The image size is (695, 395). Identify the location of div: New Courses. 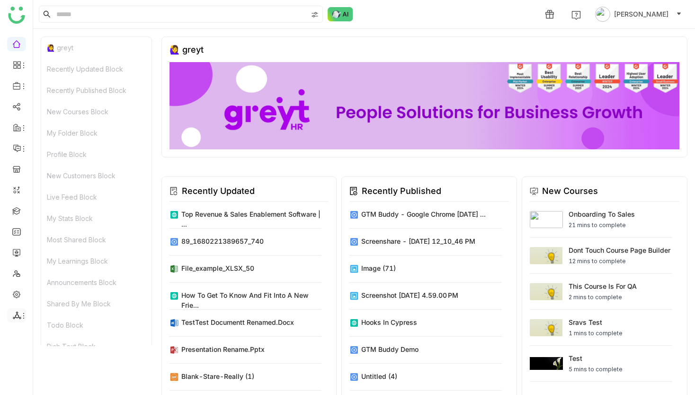
(570, 191).